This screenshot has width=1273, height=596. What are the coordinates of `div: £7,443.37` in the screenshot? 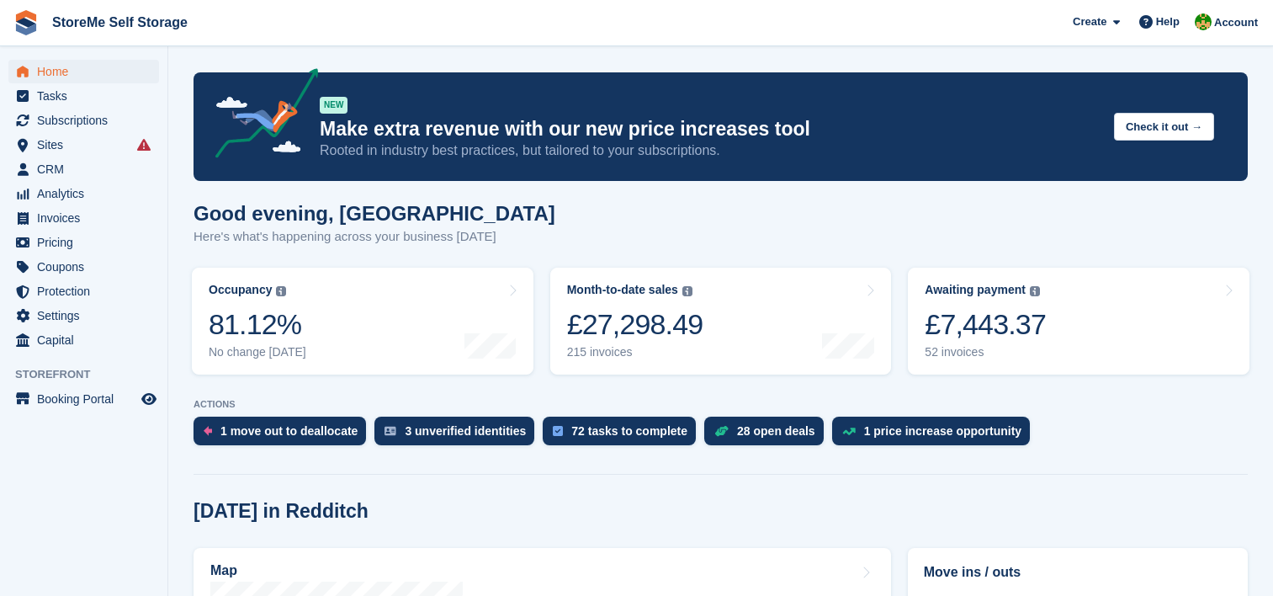 It's located at (986, 324).